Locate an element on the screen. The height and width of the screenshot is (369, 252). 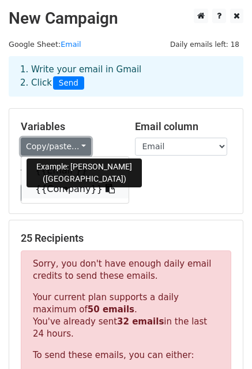
a: {{Email }} is located at coordinates (75, 170).